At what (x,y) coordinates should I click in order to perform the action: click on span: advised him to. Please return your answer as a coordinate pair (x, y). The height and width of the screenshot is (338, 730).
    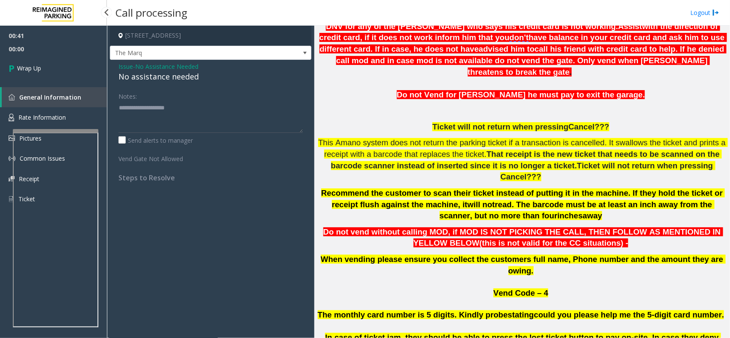
    Looking at the image, I should click on (507, 49).